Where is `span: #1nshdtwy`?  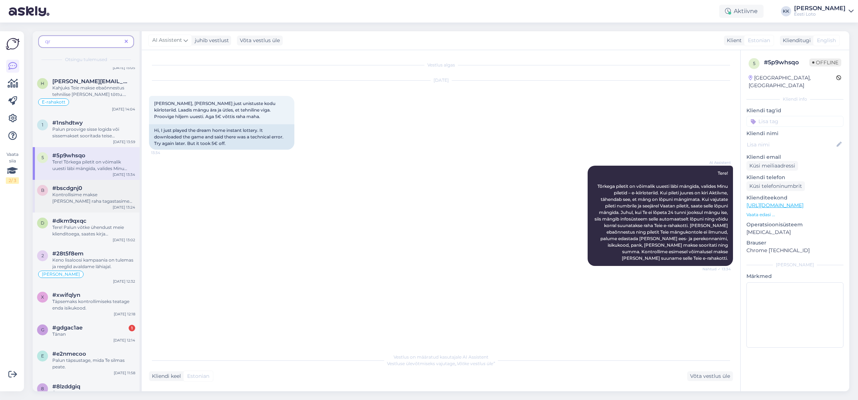
span: #1nshdtwy is located at coordinates (68, 123).